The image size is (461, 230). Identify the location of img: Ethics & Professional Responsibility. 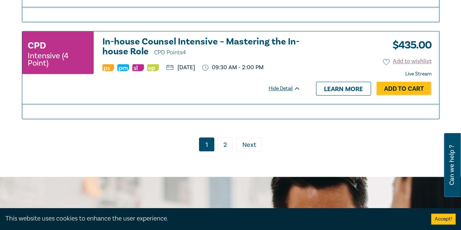
(153, 67).